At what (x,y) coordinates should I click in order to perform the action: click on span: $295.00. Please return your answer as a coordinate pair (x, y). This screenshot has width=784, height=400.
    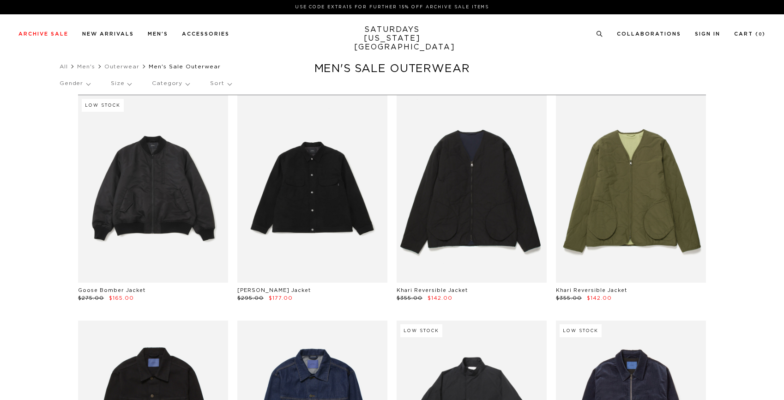
    Looking at the image, I should click on (250, 298).